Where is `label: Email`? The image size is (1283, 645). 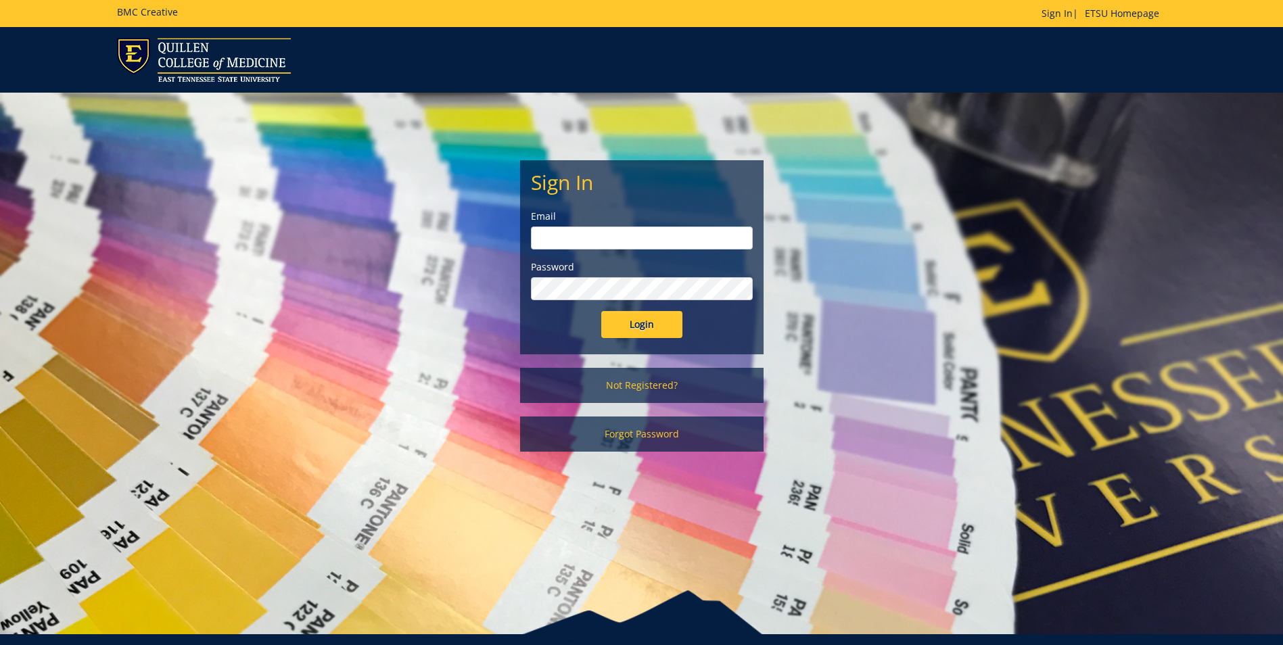 label: Email is located at coordinates (642, 216).